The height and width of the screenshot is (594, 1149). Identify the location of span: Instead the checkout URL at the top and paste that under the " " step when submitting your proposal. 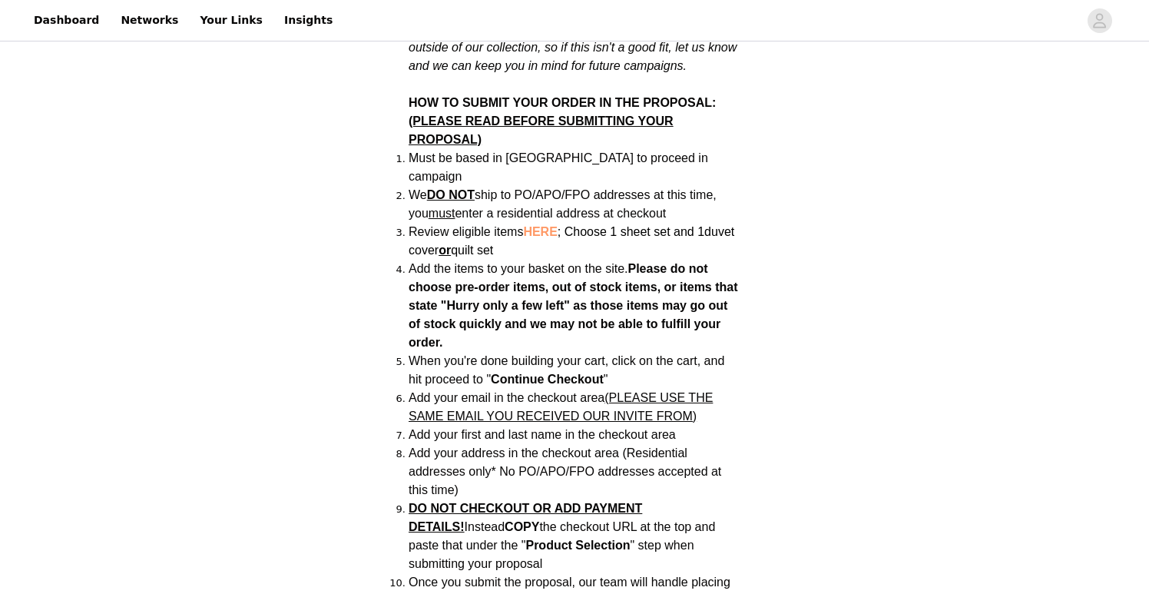
(561, 535).